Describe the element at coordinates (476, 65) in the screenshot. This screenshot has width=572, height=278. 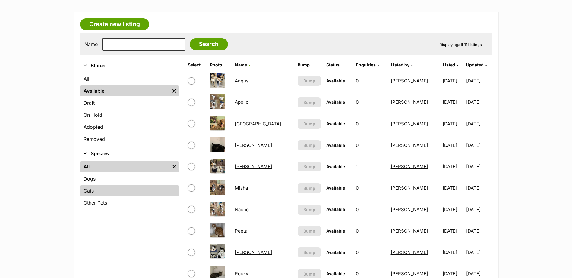
I see `a: Updated` at that location.